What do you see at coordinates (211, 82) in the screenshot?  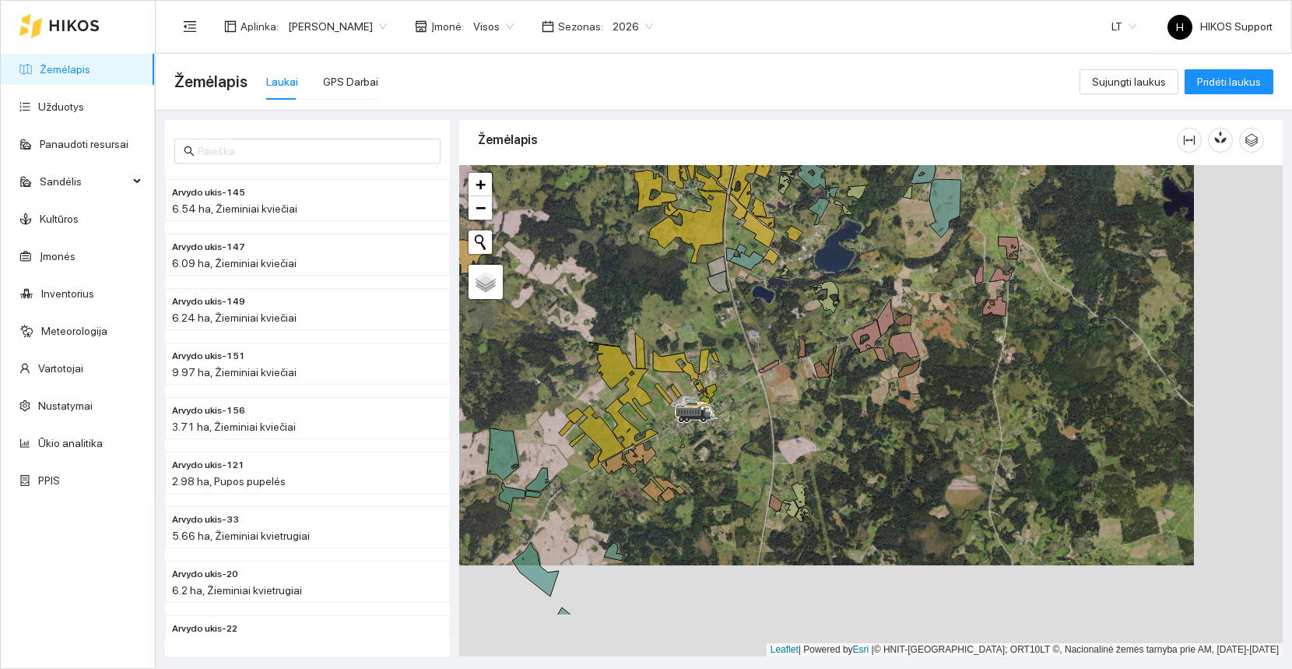 I see `span: Žemėlapis` at bounding box center [211, 82].